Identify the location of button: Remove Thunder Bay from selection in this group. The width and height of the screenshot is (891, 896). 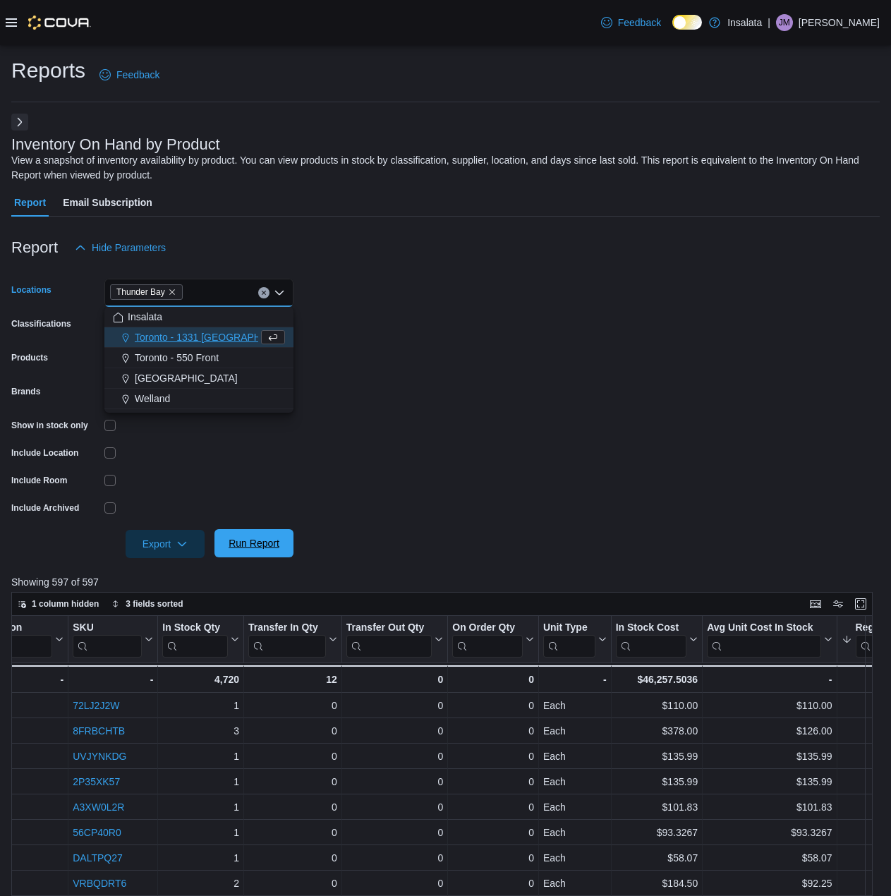
(172, 292).